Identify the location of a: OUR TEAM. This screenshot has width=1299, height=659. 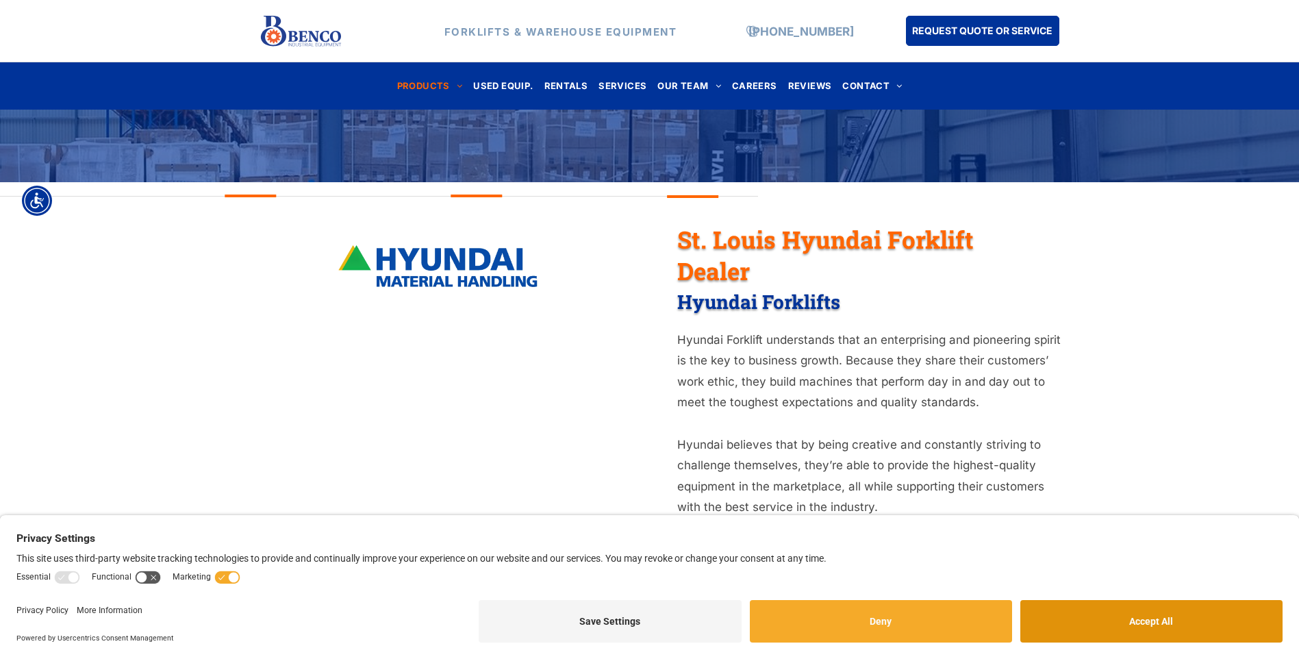
(689, 86).